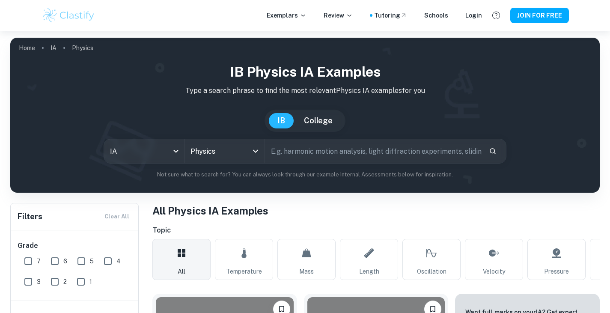  What do you see at coordinates (376, 211) in the screenshot?
I see `h1: All Physics IA Examples` at bounding box center [376, 211].